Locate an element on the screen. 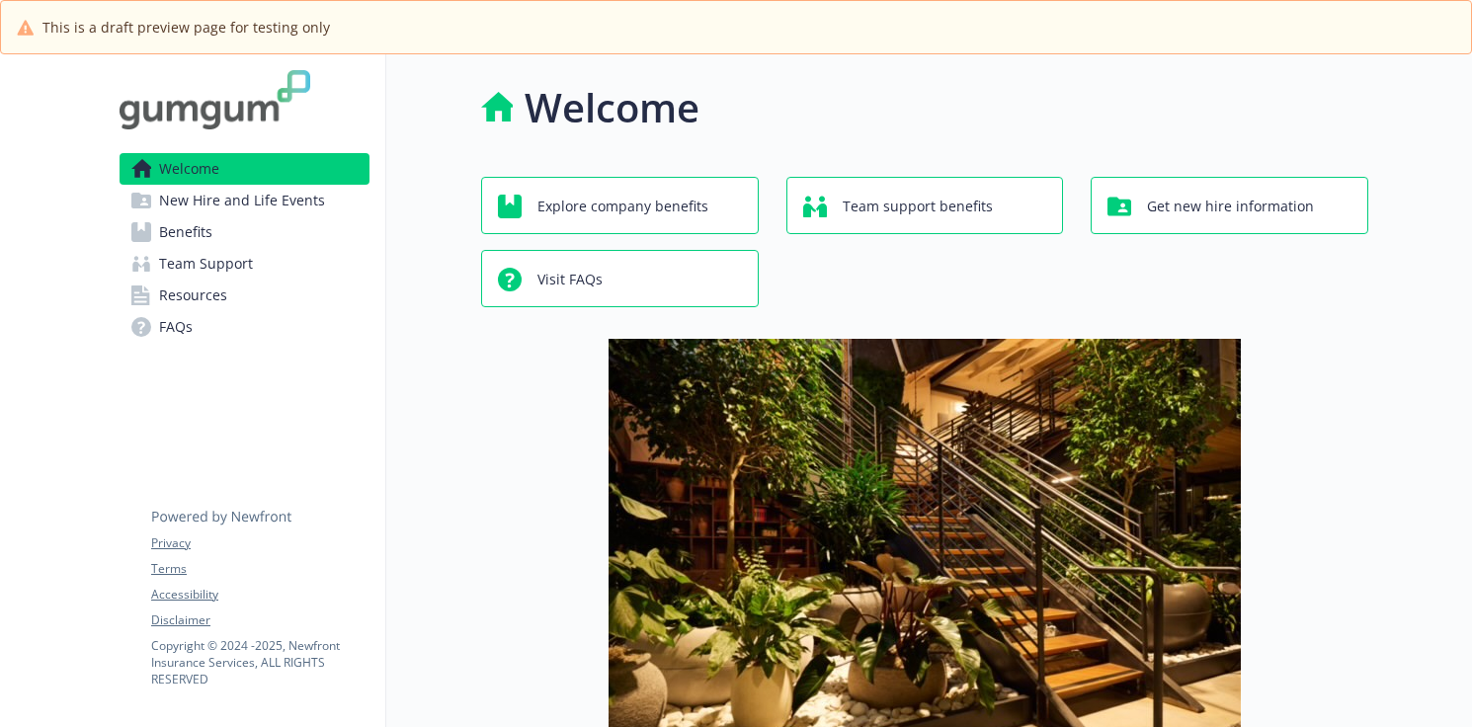  button: Explore company benefits is located at coordinates (619, 205).